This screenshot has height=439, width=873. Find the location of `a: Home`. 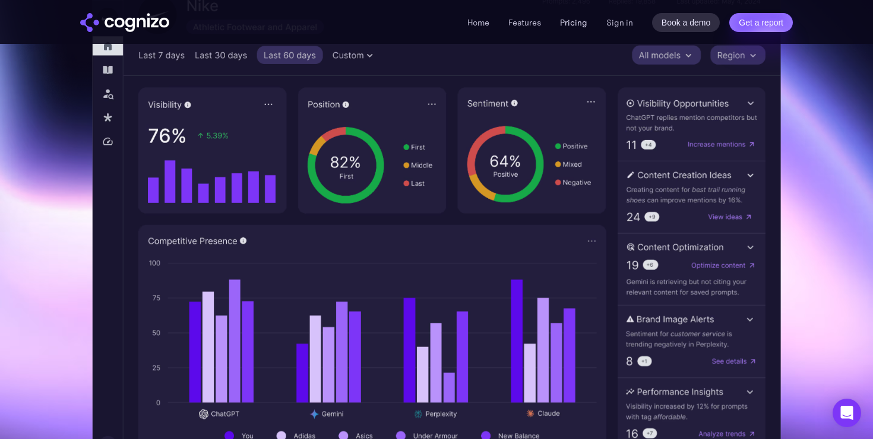

a: Home is located at coordinates (478, 23).